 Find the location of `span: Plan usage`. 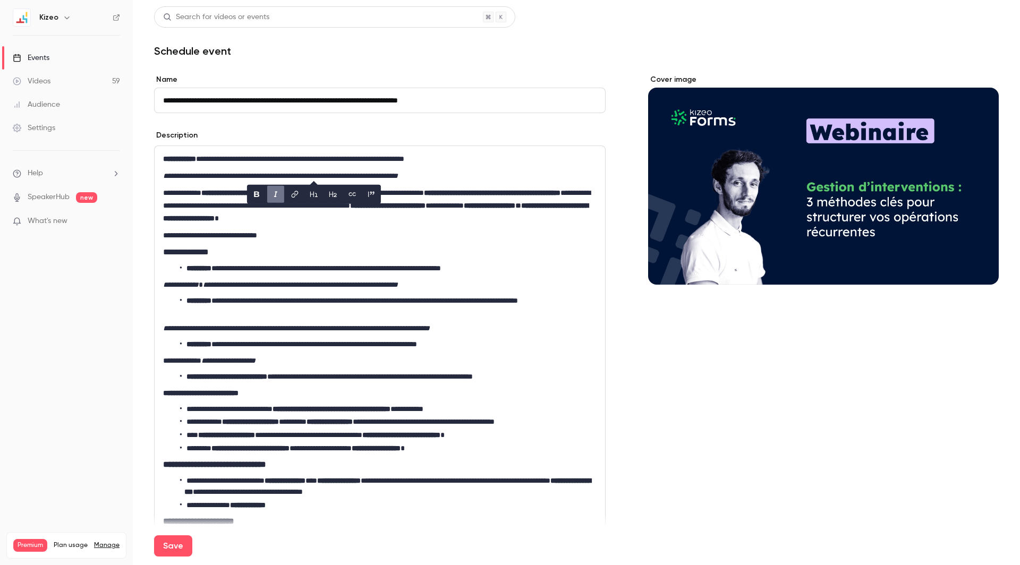

span: Plan usage is located at coordinates (71, 545).